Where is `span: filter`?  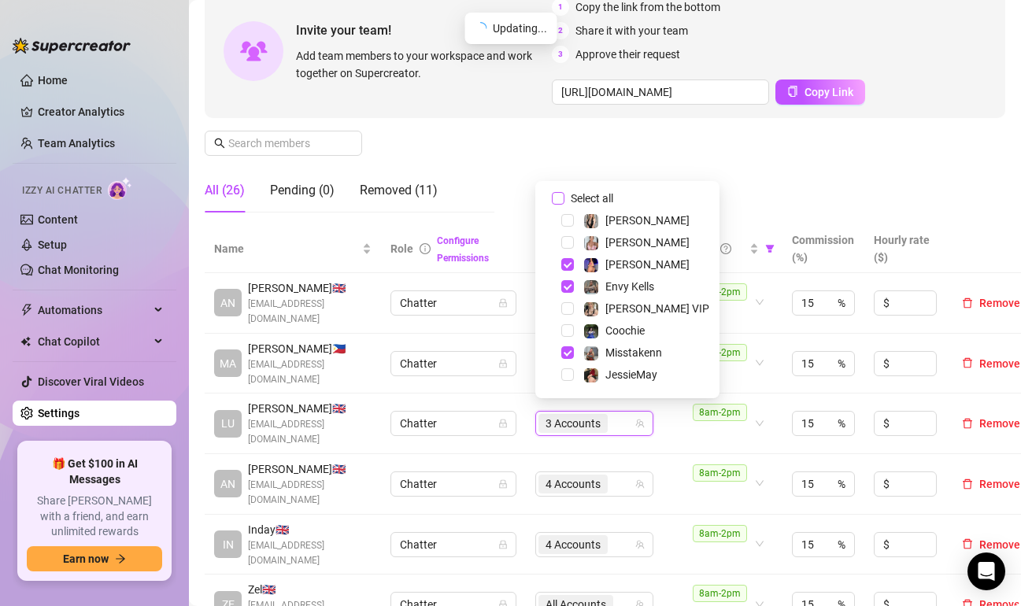 span: filter is located at coordinates (770, 249).